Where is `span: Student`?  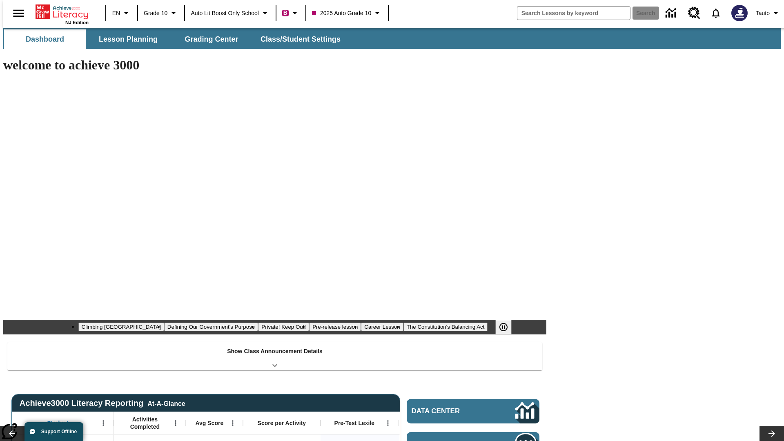 span: Student is located at coordinates (58, 423).